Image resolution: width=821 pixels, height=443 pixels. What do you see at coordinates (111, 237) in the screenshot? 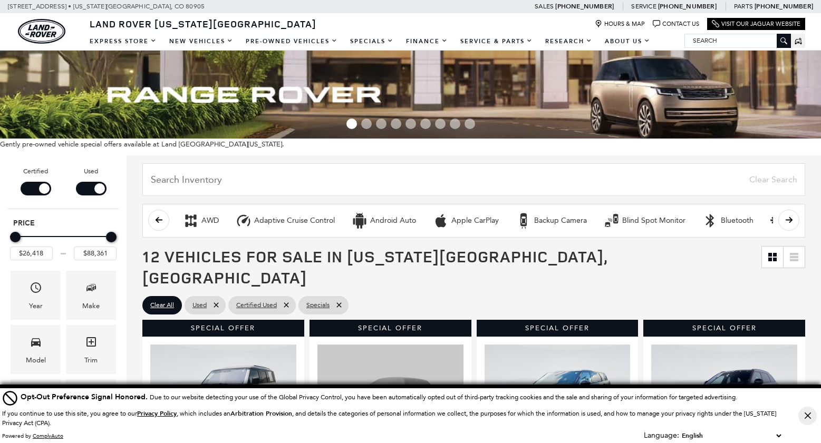
I see `div: Maximum Price` at bounding box center [111, 237].